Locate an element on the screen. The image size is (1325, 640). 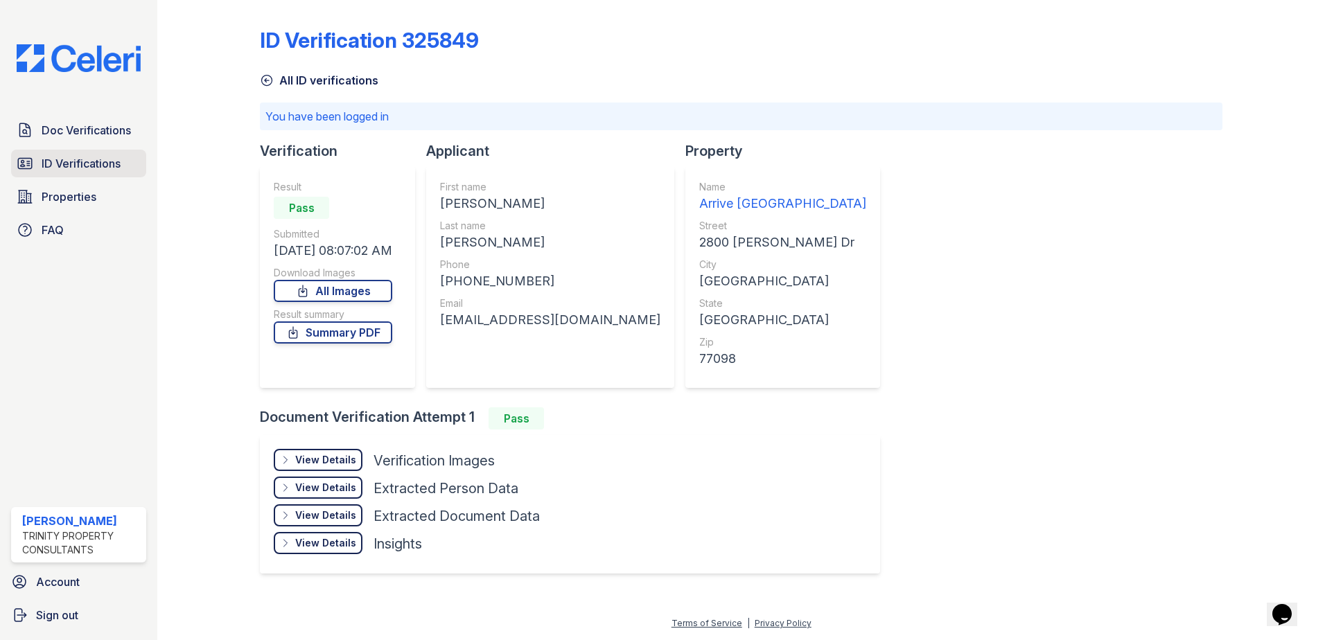
span: Doc Verifications is located at coordinates (86, 130).